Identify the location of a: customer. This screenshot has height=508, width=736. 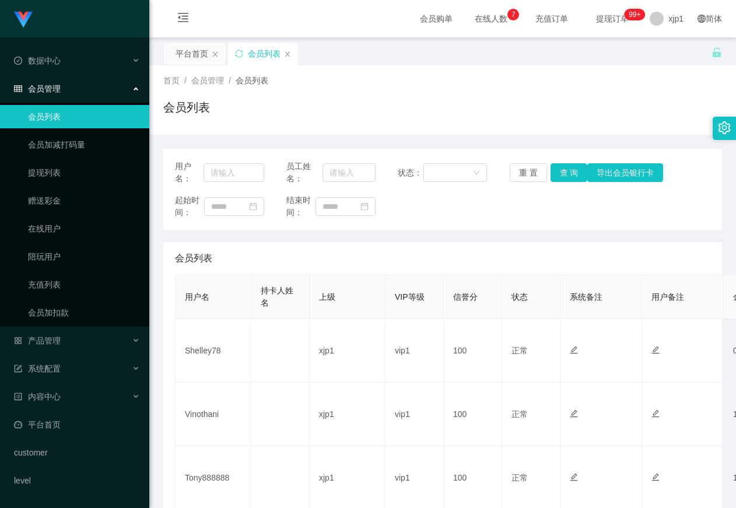
(77, 453).